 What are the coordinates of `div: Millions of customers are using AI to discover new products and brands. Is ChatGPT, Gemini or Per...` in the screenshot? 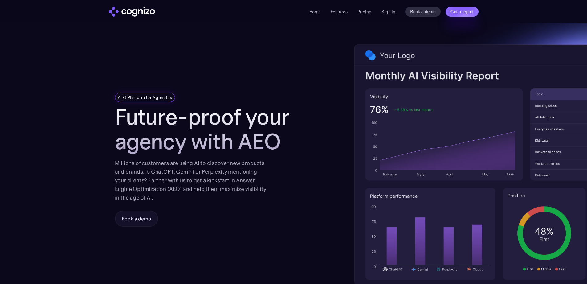 It's located at (191, 180).